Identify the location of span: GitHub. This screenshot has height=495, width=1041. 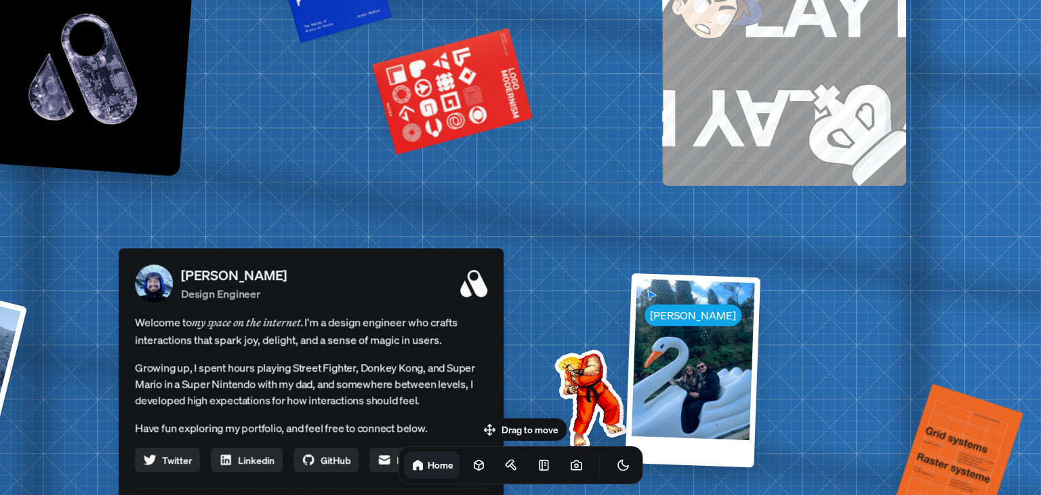
(335, 459).